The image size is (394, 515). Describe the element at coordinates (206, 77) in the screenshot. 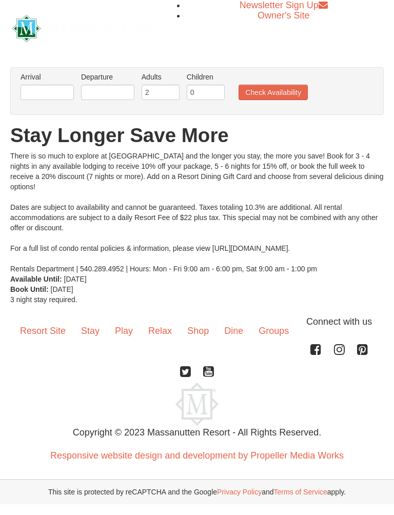

I see `label: Children` at that location.